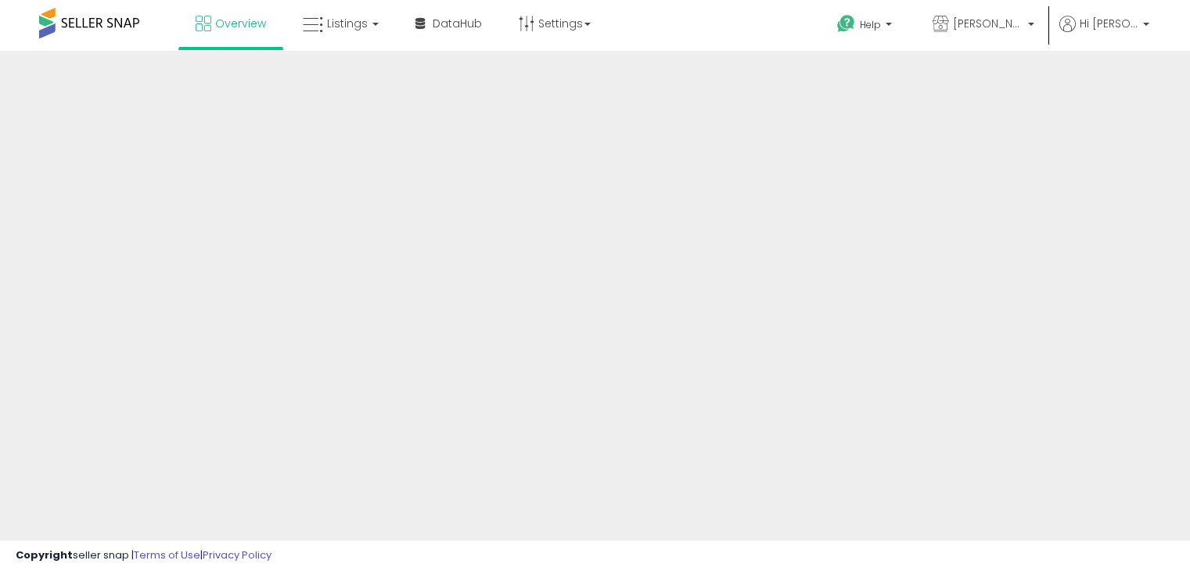 The image size is (1190, 571). I want to click on span: Overview, so click(240, 23).